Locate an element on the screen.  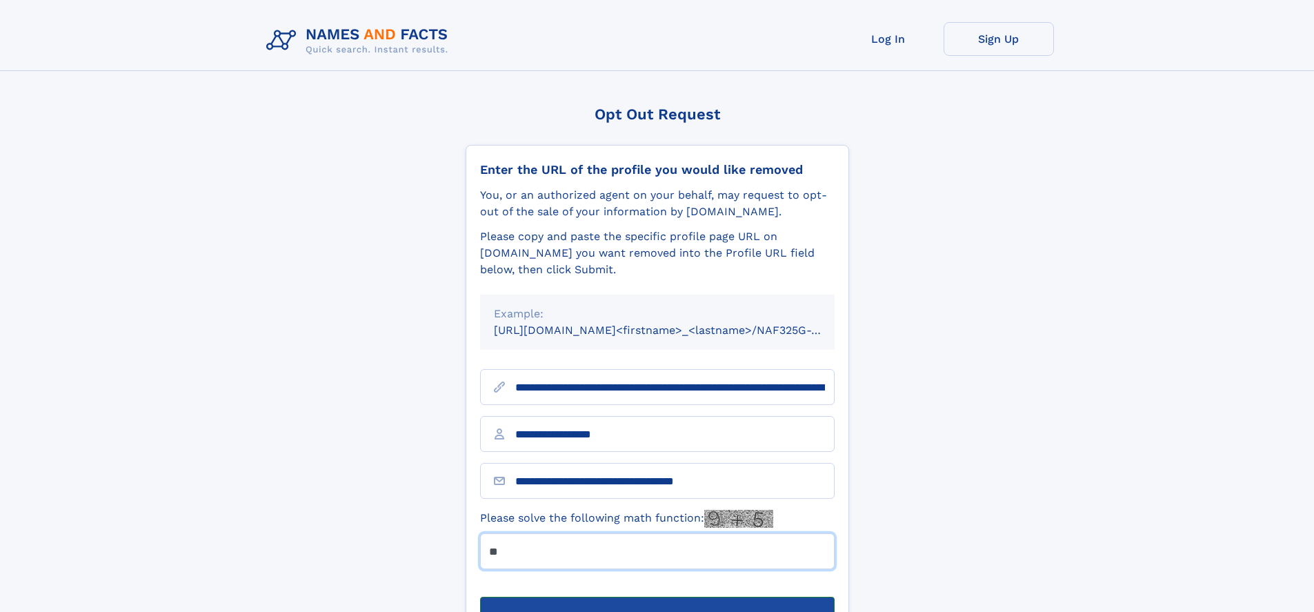
a: Log In is located at coordinates (888, 39).